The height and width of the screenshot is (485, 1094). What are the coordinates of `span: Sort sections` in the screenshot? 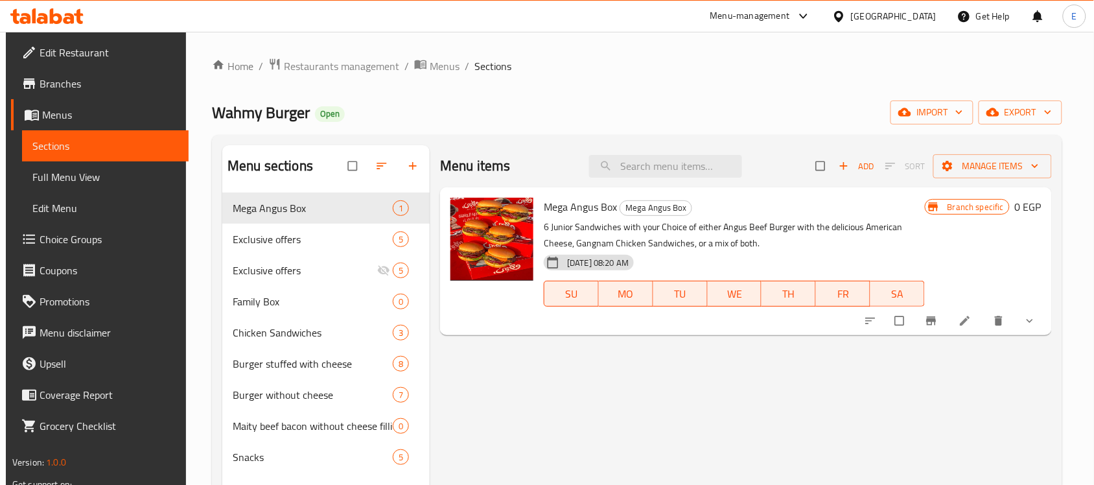 It's located at (383, 166).